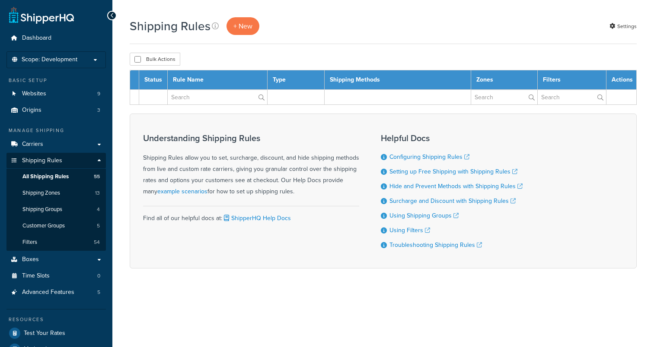 This screenshot has height=347, width=654. What do you see at coordinates (56, 293) in the screenshot?
I see `a: Advanced Features 5` at bounding box center [56, 293].